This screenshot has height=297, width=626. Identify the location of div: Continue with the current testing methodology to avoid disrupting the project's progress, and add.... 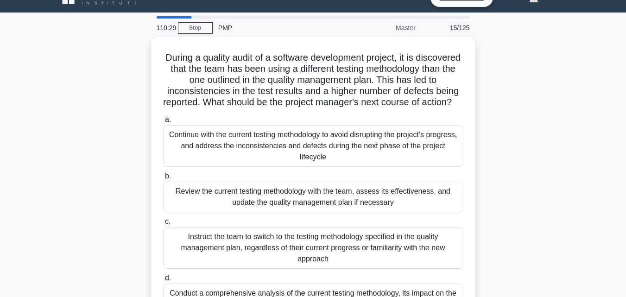
(313, 146).